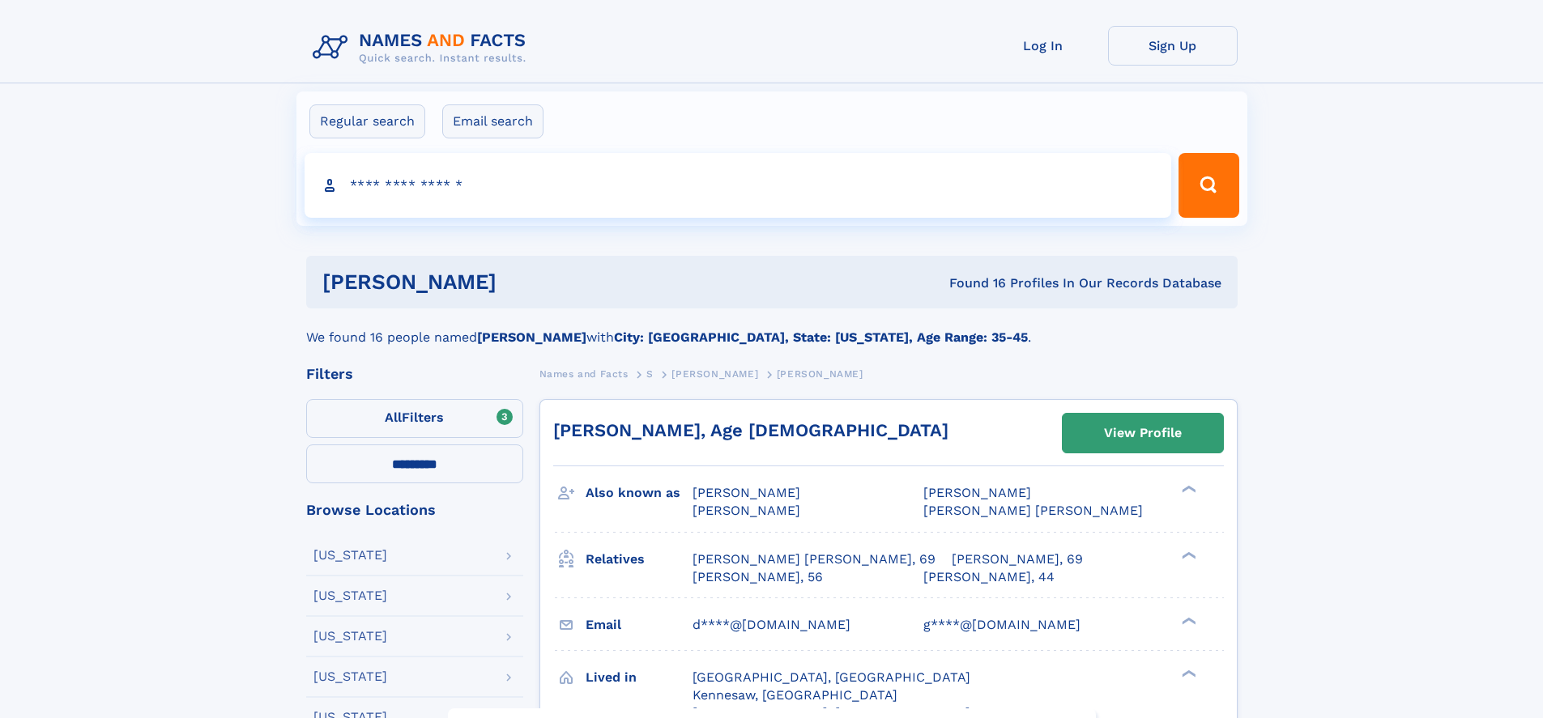 The image size is (1543, 718). I want to click on label: Email search, so click(492, 122).